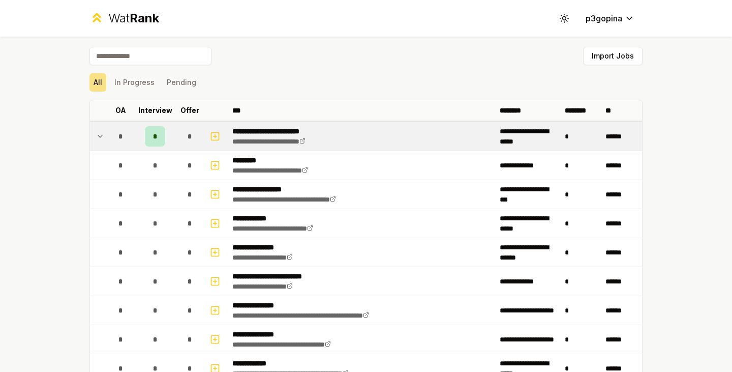  What do you see at coordinates (124, 18) in the screenshot?
I see `a: WatRank` at bounding box center [124, 18].